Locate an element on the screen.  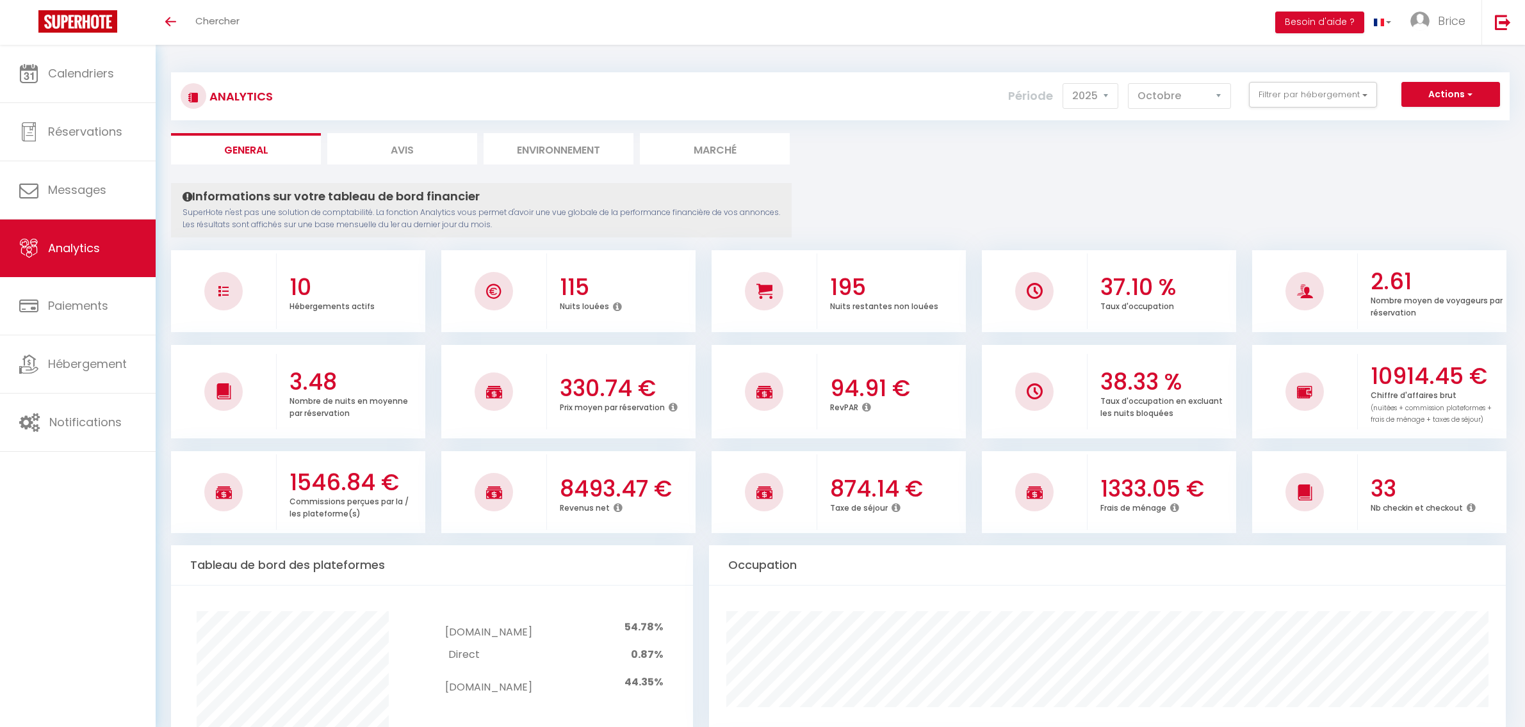
p: SuperHote n'est pas une solution de comptabilité. La fonction Analytics vous permet d'avoir une v... is located at coordinates (481, 219).